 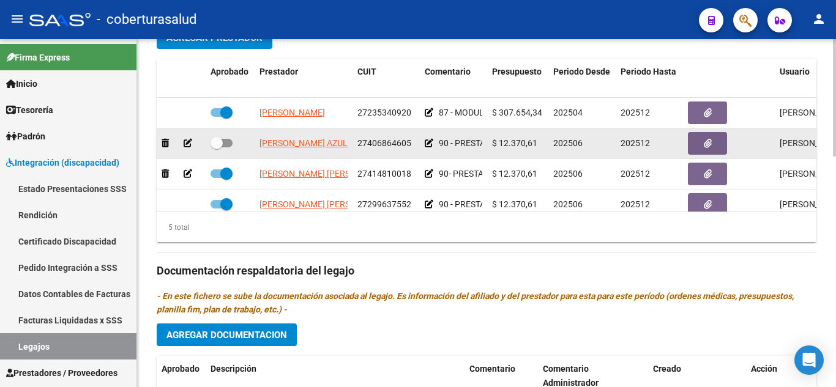 What do you see at coordinates (21, 84) in the screenshot?
I see `span: Inicio` at bounding box center [21, 84].